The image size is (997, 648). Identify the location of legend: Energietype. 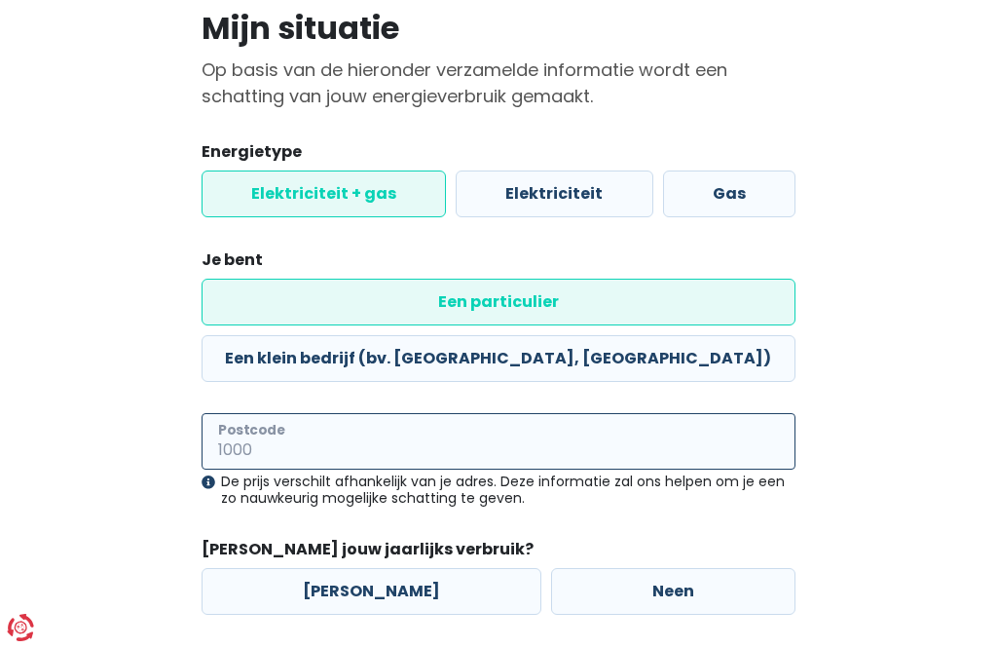
(499, 155).